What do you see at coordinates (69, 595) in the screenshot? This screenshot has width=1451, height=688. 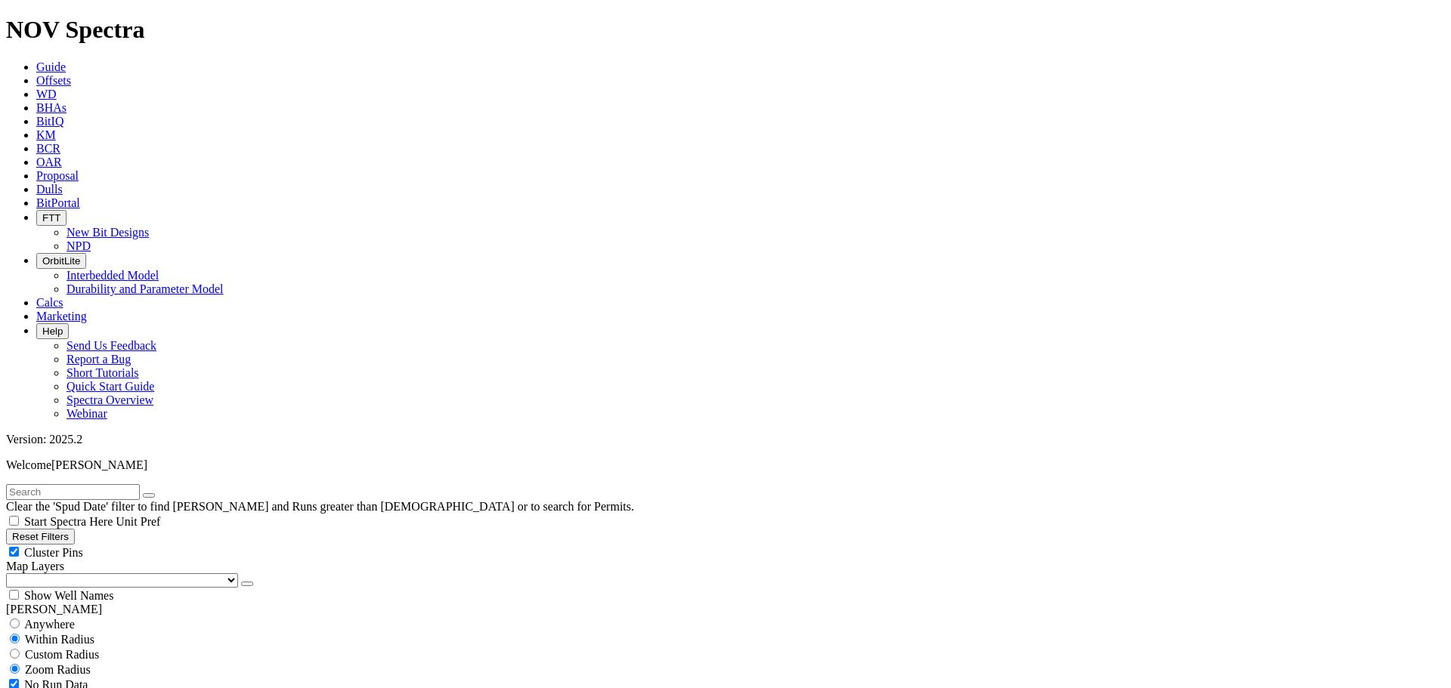 I see `span: Show Well Names` at bounding box center [69, 595].